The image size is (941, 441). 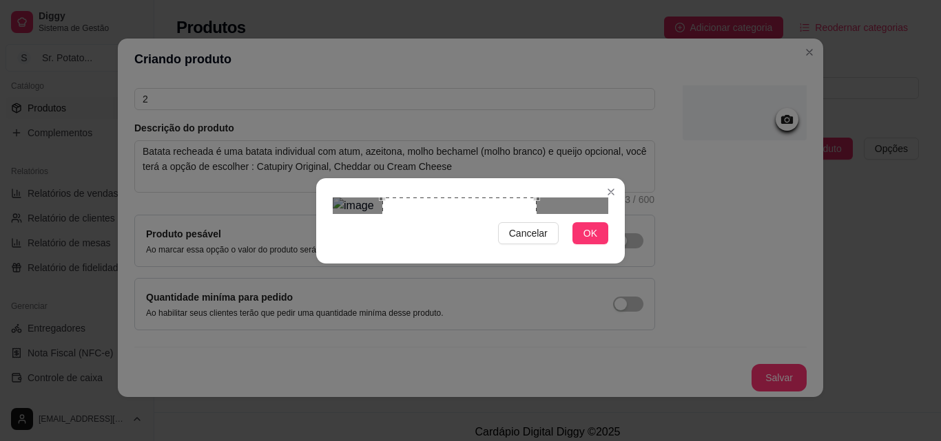 What do you see at coordinates (590, 233) in the screenshot?
I see `span: OK` at bounding box center [590, 233].